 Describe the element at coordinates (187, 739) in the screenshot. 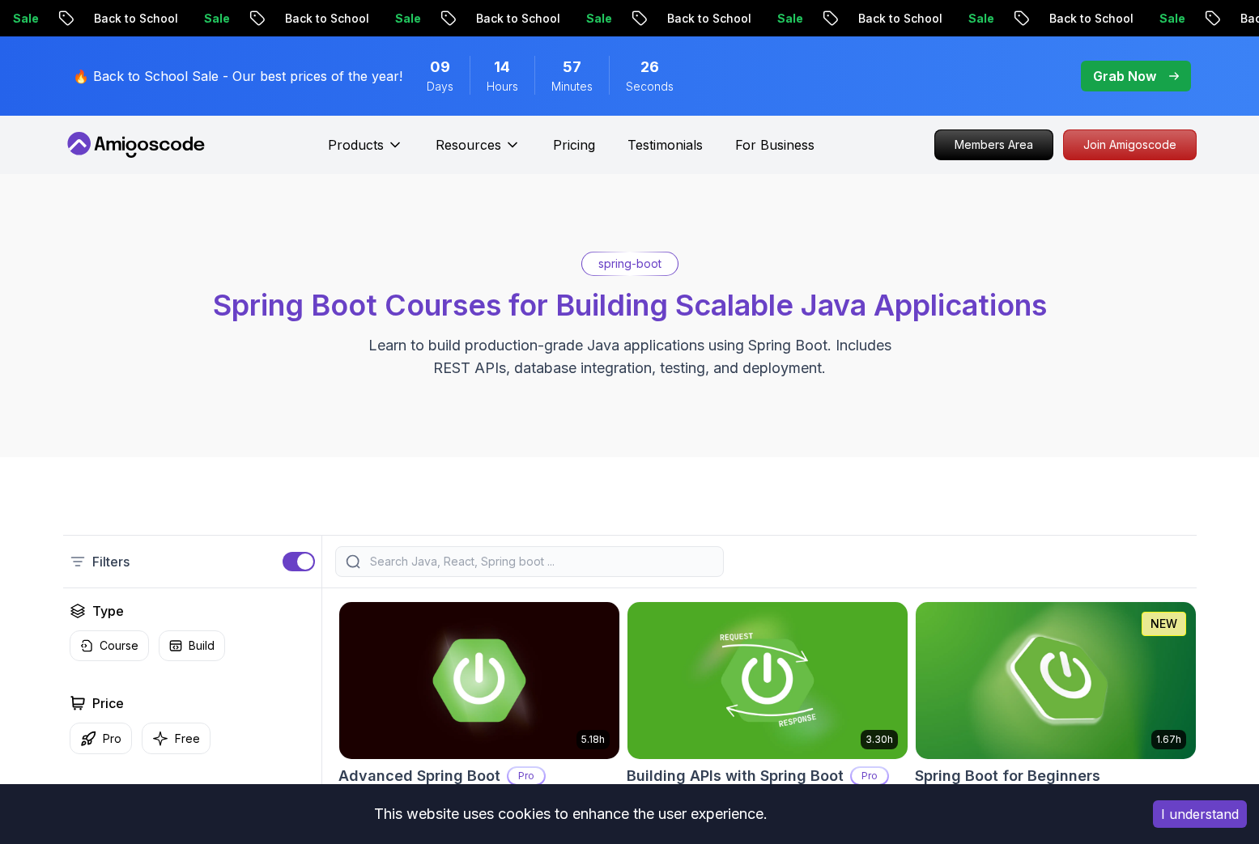

I see `p: Free` at that location.